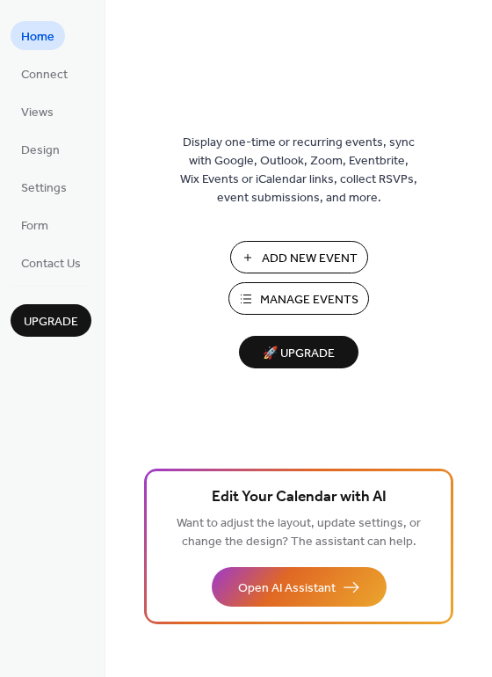 This screenshot has height=677, width=492. Describe the element at coordinates (299, 257) in the screenshot. I see `button: Add New Event` at that location.